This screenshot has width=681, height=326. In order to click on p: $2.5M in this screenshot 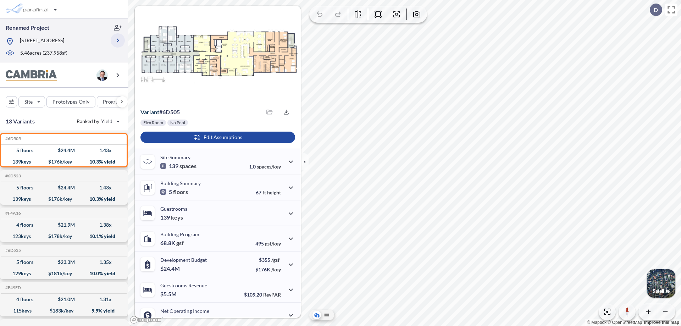, I will do `click(169, 320)`.